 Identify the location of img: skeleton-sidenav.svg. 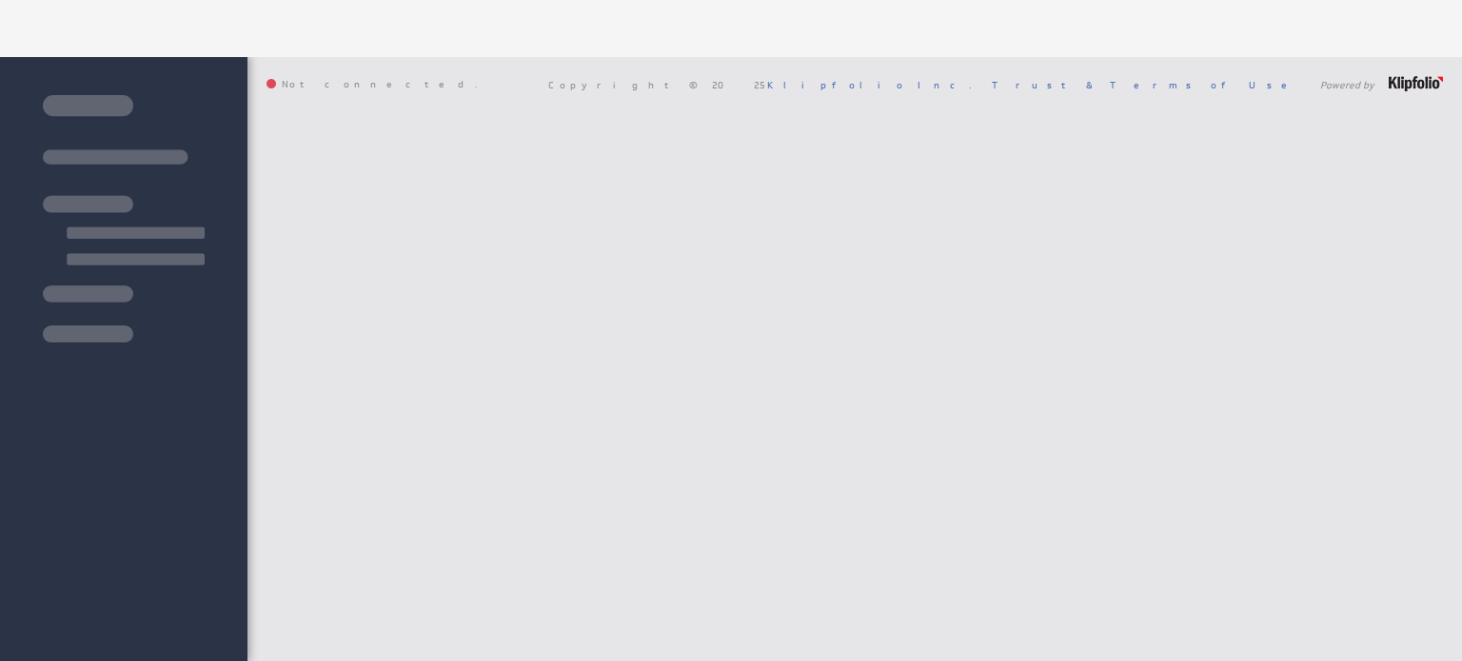
(124, 219).